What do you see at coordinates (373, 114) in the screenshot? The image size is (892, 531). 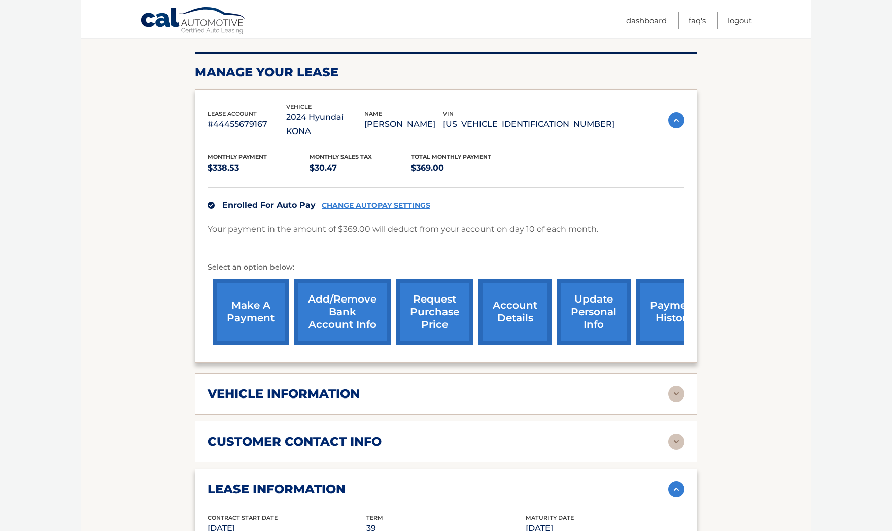 I see `span: name` at bounding box center [373, 114].